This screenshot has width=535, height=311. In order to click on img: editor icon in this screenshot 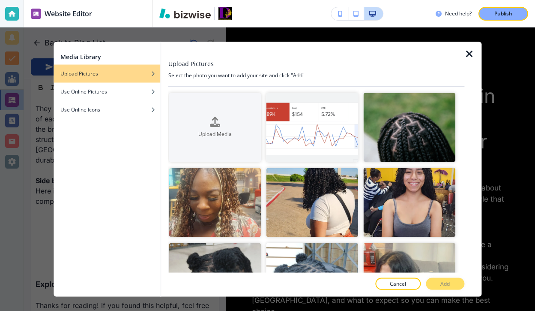, I will do `click(36, 14)`.